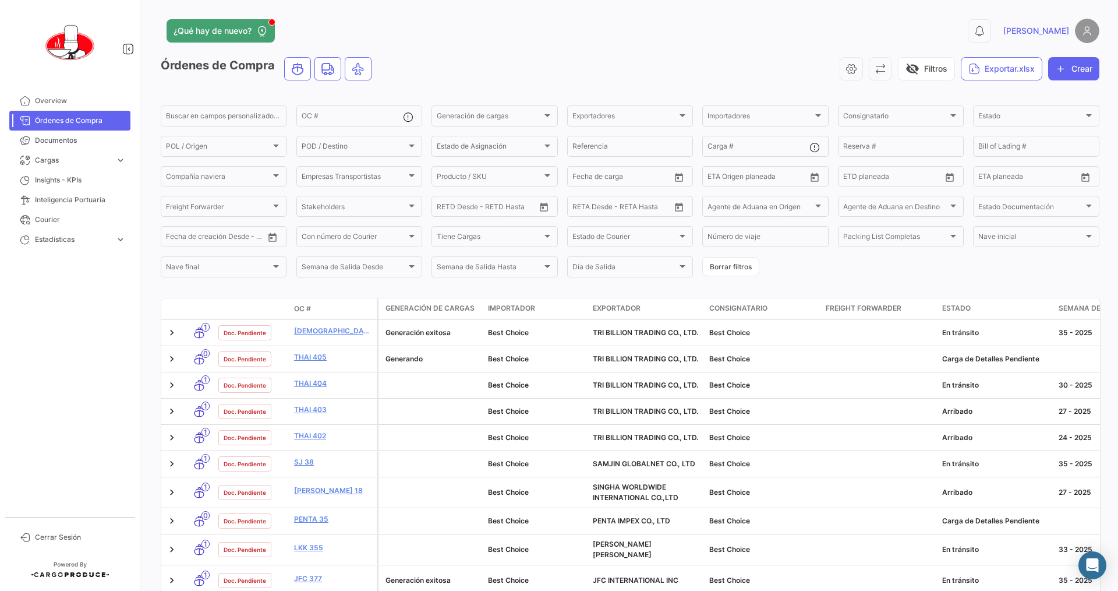  Describe the element at coordinates (996, 521) in the screenshot. I see `div: Carga de Detalles Pendiente` at that location.